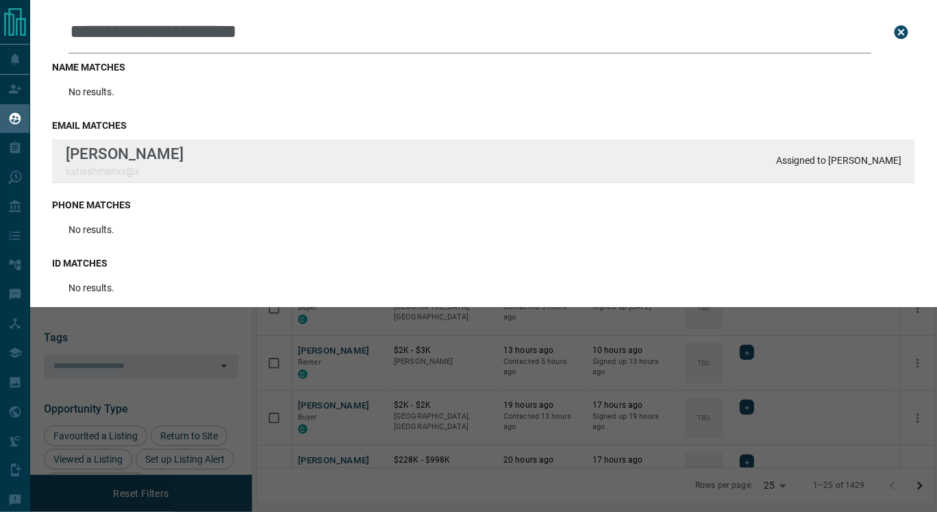  Describe the element at coordinates (484, 263) in the screenshot. I see `h3: id matches` at that location.